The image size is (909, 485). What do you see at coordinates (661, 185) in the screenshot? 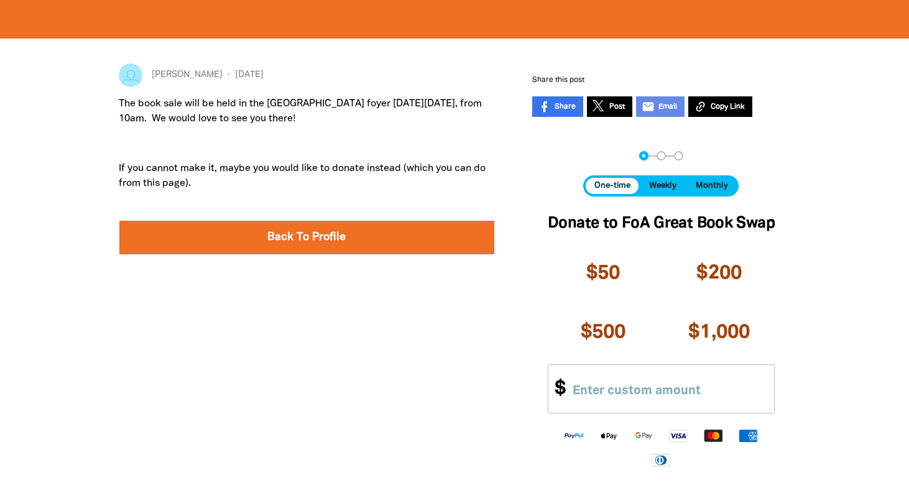
I see `div: Donation frequency` at bounding box center [661, 185].